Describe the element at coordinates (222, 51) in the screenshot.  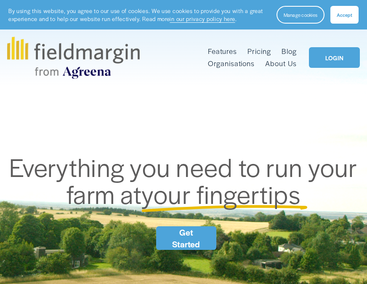
I see `a: folder dropdown` at that location.